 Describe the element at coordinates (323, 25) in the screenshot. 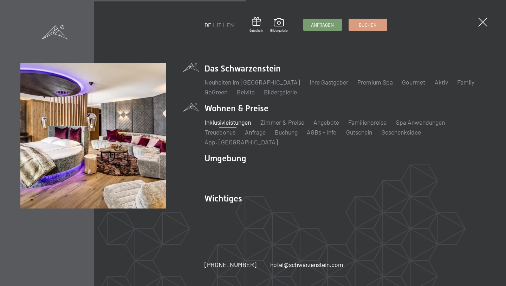

I see `a: Anfragen` at that location.